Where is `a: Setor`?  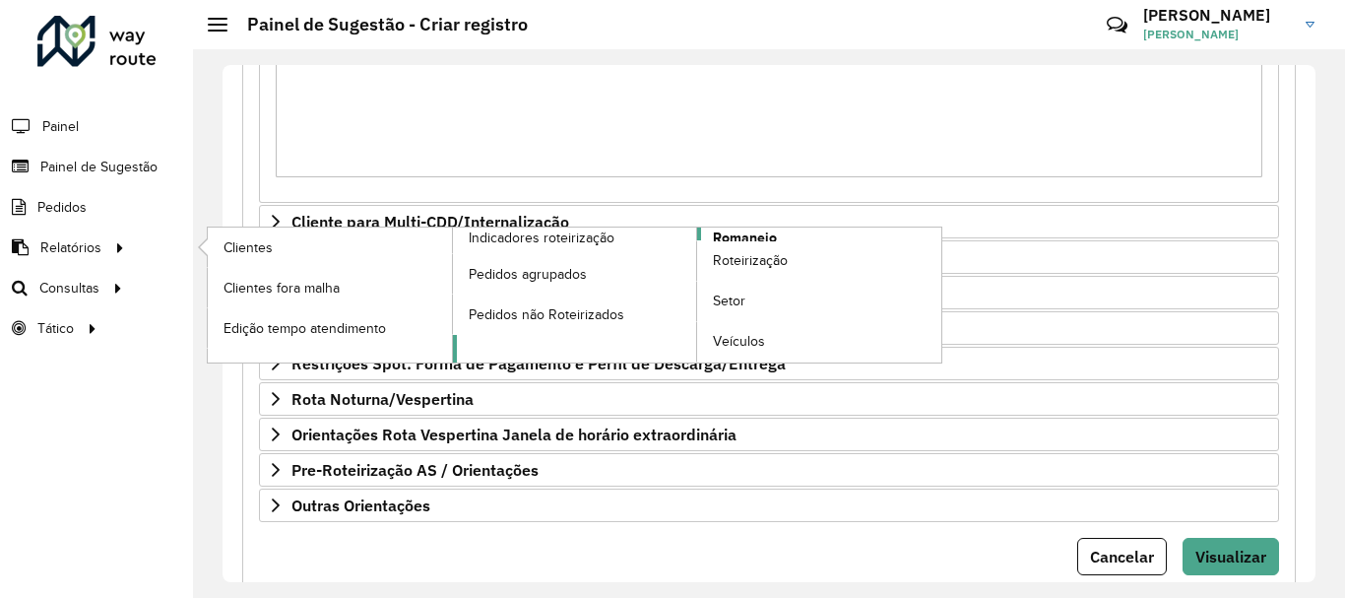
a: Setor is located at coordinates (819, 301).